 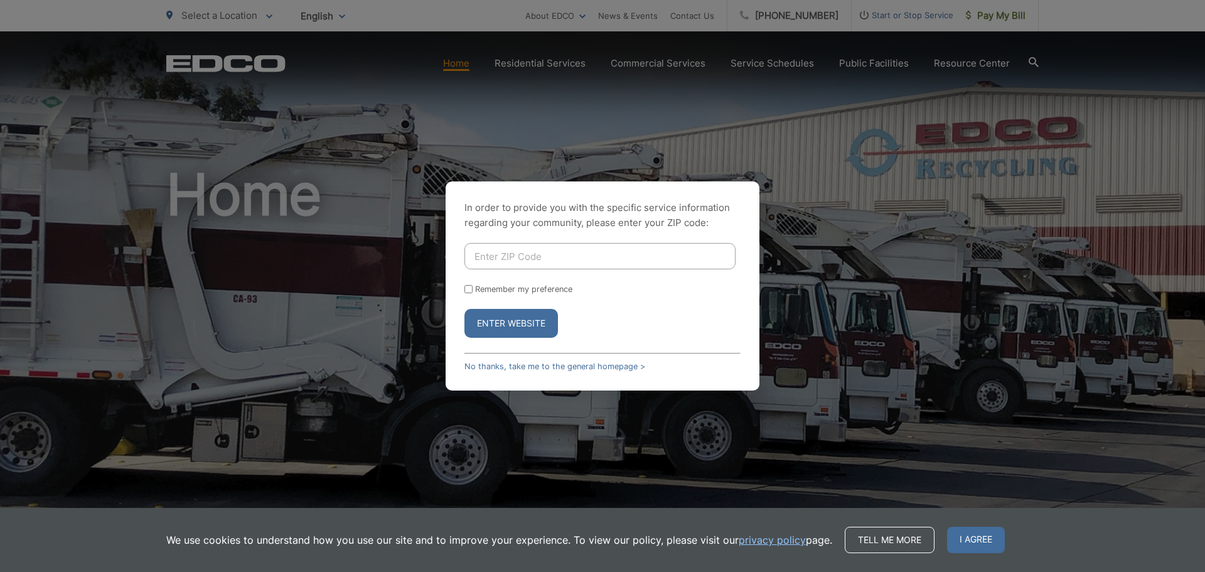 What do you see at coordinates (511, 323) in the screenshot?
I see `button: Enter Website` at bounding box center [511, 323].